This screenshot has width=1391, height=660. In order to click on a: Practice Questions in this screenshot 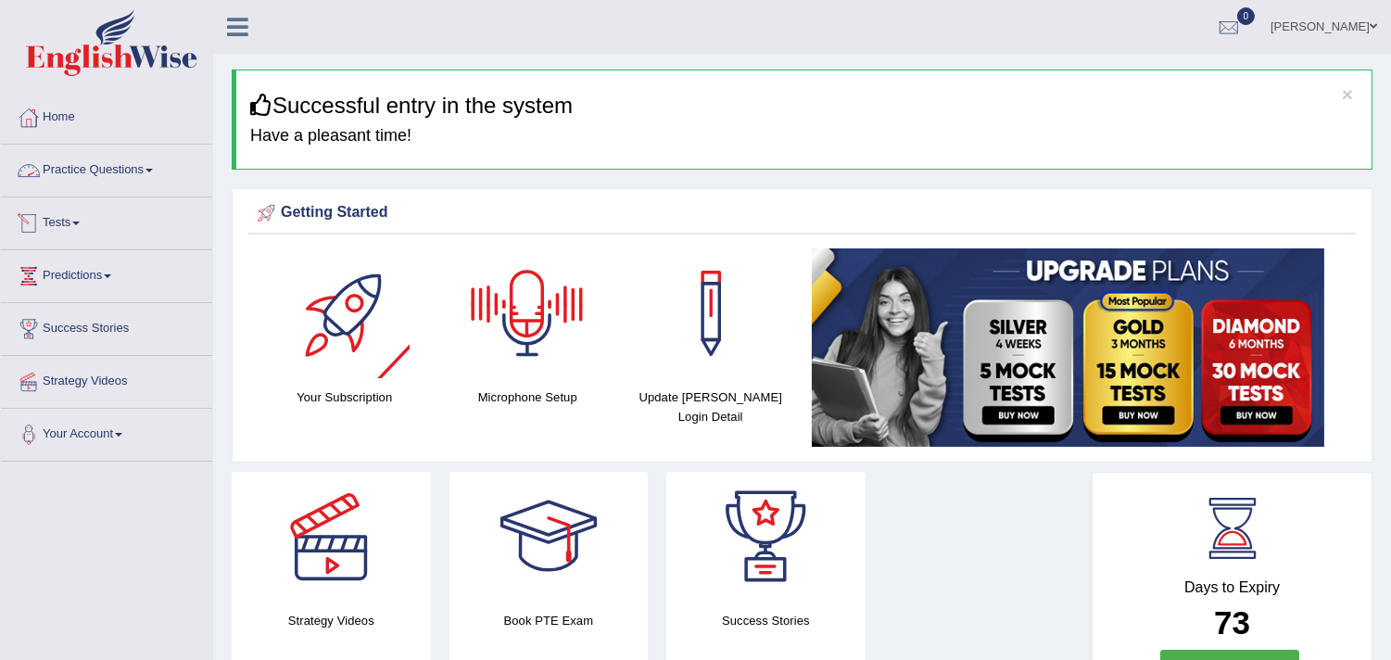, I will do `click(107, 168)`.